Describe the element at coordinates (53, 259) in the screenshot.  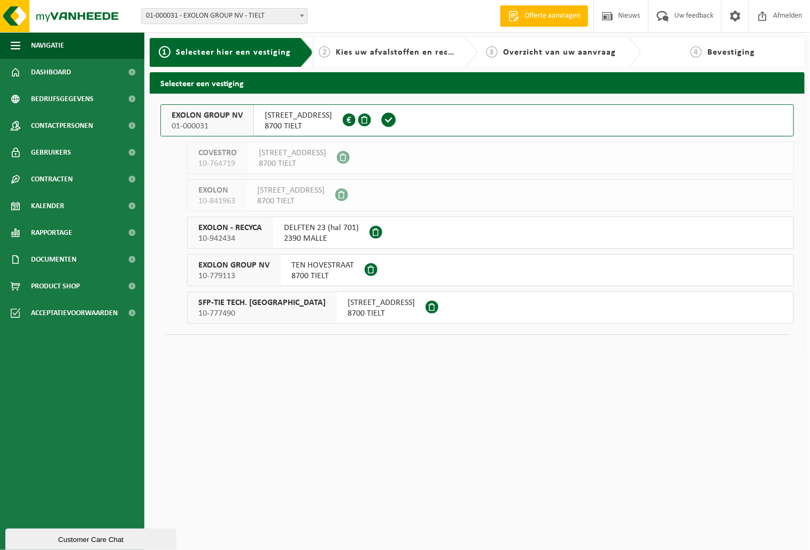
I see `span: Documenten` at that location.